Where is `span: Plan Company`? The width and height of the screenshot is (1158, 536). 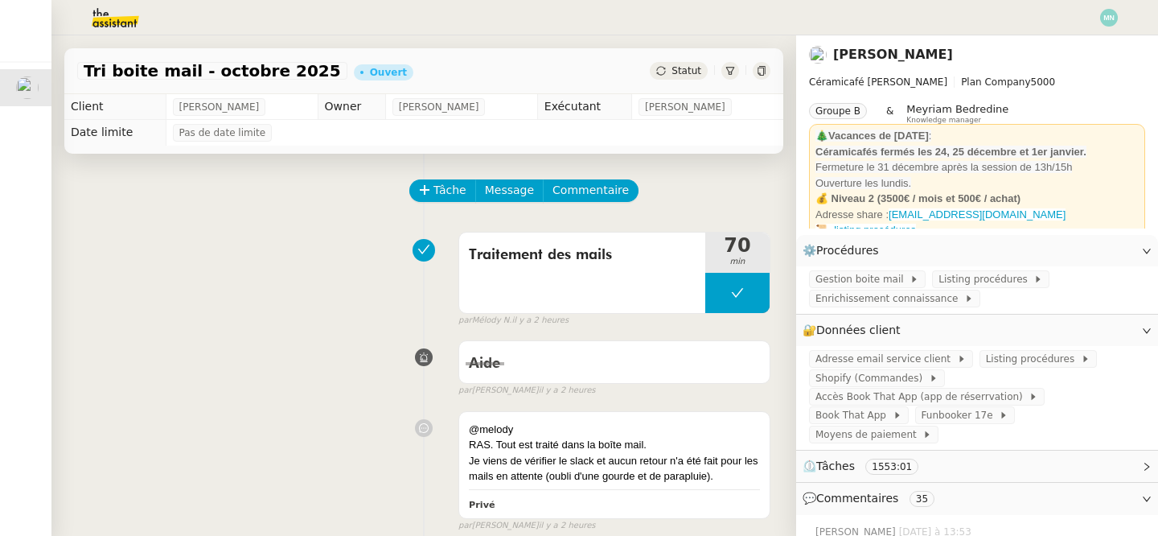
span: Plan Company is located at coordinates (996, 82).